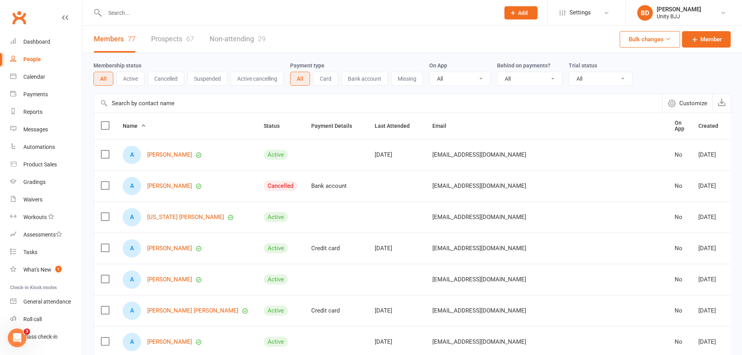 This screenshot has width=742, height=355. What do you see at coordinates (37, 269) in the screenshot?
I see `div: What's New` at bounding box center [37, 269].